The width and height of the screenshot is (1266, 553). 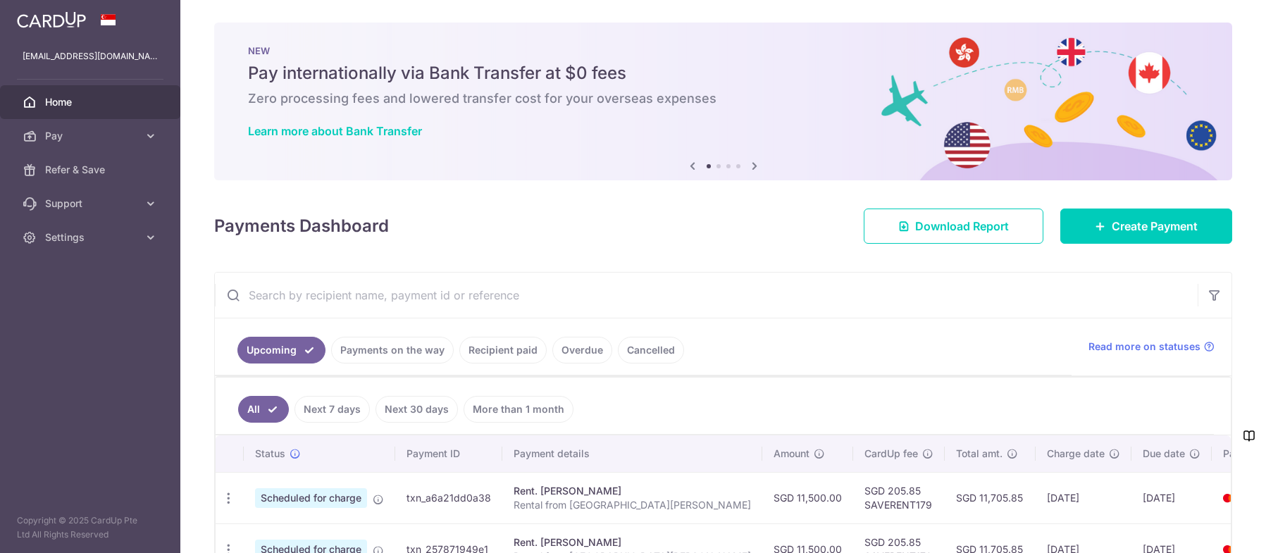 What do you see at coordinates (519, 409) in the screenshot?
I see `a: More than 1 month` at bounding box center [519, 409].